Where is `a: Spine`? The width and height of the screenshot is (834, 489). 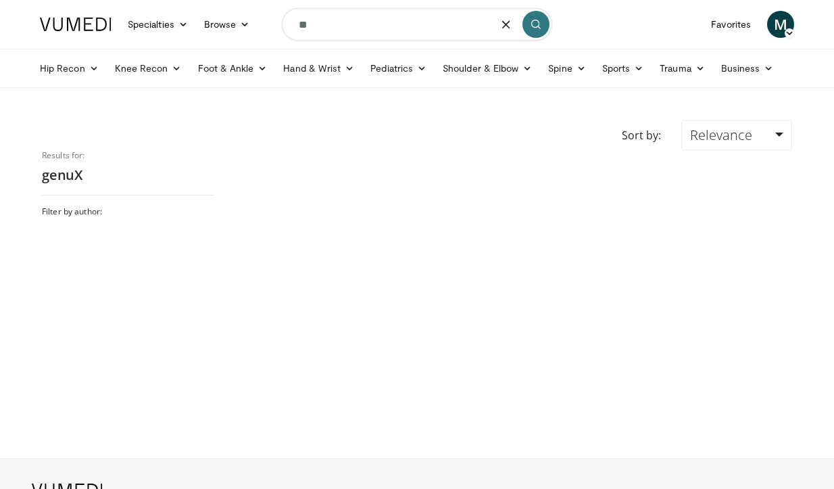 a: Spine is located at coordinates (567, 68).